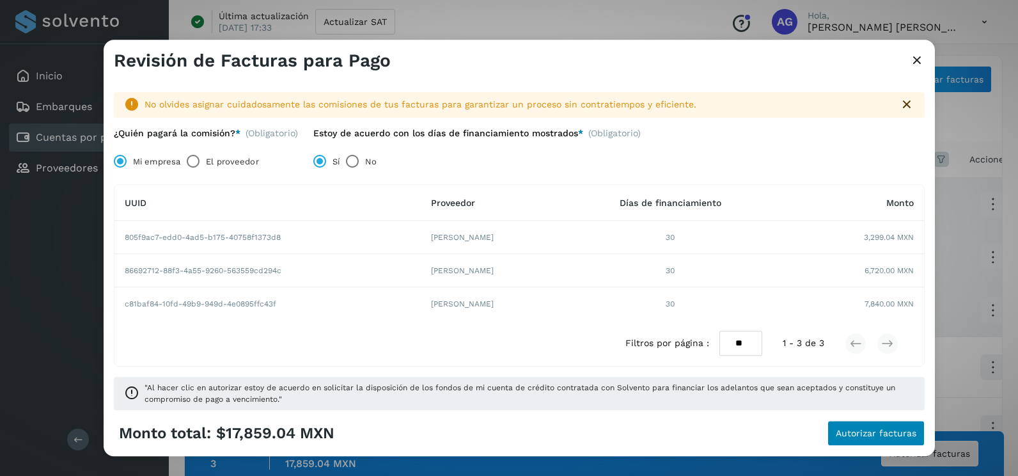  Describe the element at coordinates (876, 434) in the screenshot. I see `button: Autorizar facturas` at that location.